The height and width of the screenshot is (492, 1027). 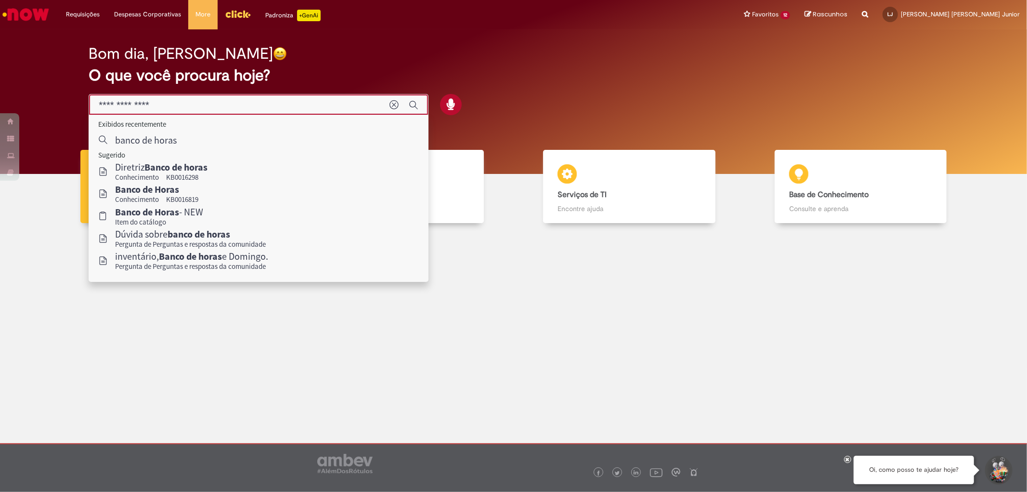 What do you see at coordinates (345, 463) in the screenshot?
I see `img: logo_footer_ambev_rotulo_gray.png` at bounding box center [345, 463].